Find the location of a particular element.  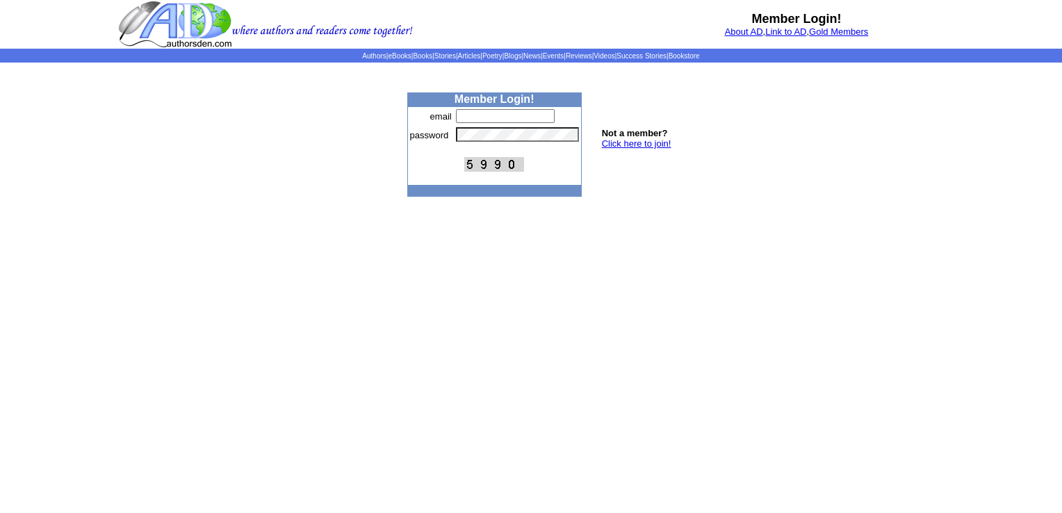

a: News is located at coordinates (532, 56).